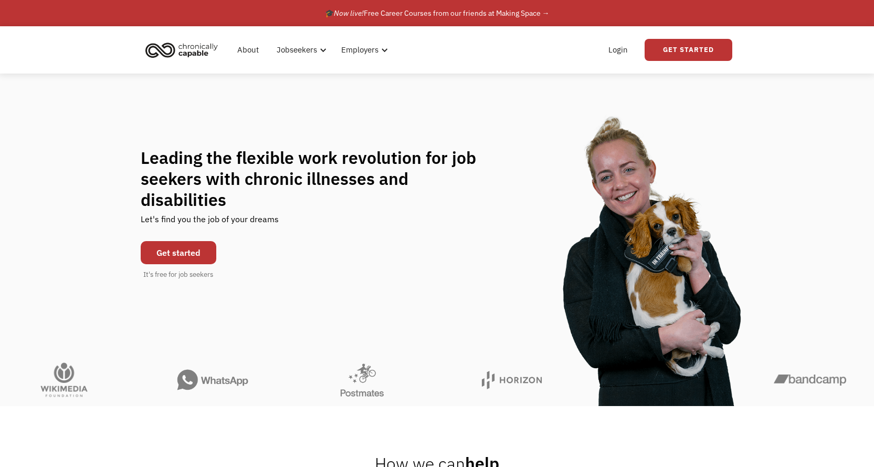 The width and height of the screenshot is (874, 467). I want to click on em: Now live!, so click(348, 13).